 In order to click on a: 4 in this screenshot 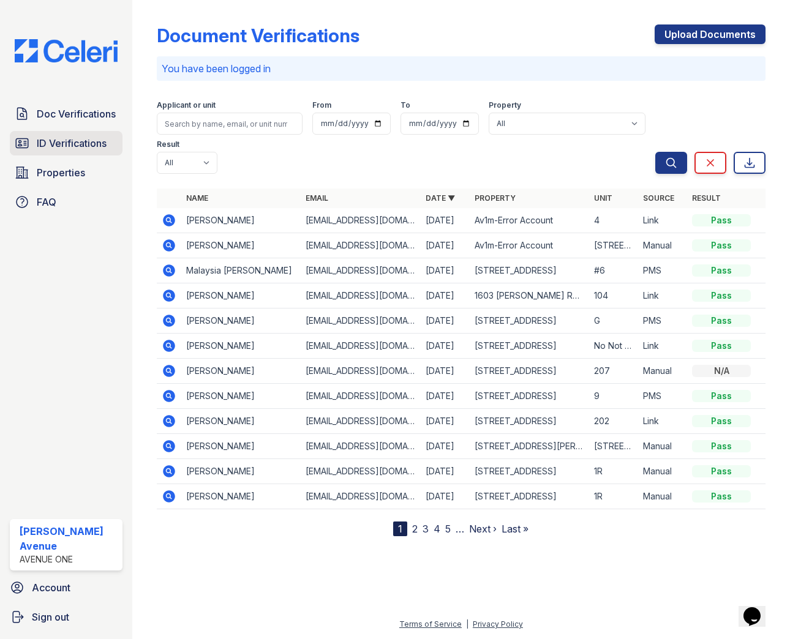, I will do `click(436, 529)`.